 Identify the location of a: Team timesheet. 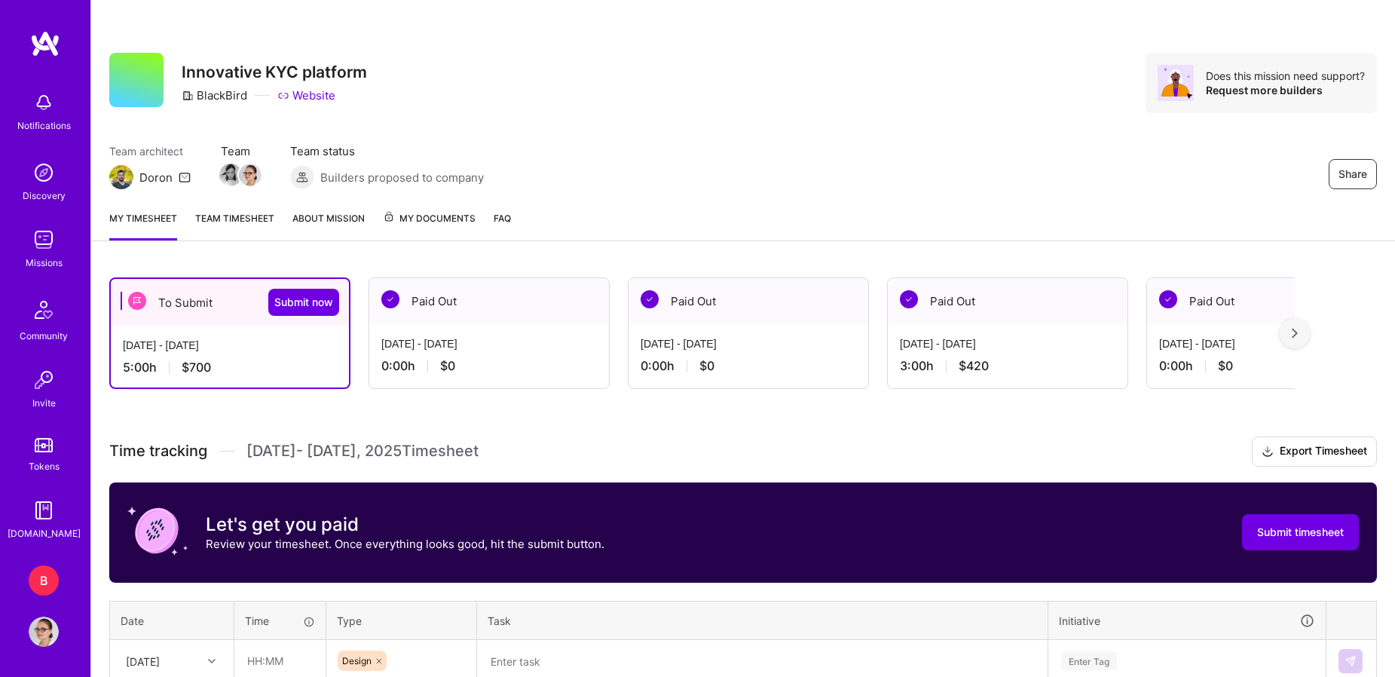
(234, 225).